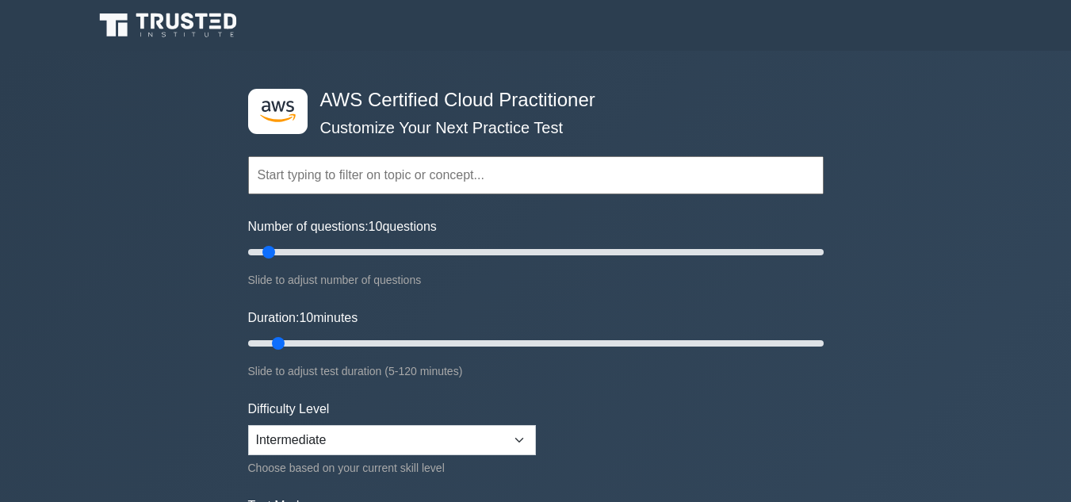  I want to click on label: Difficulty Level, so click(289, 409).